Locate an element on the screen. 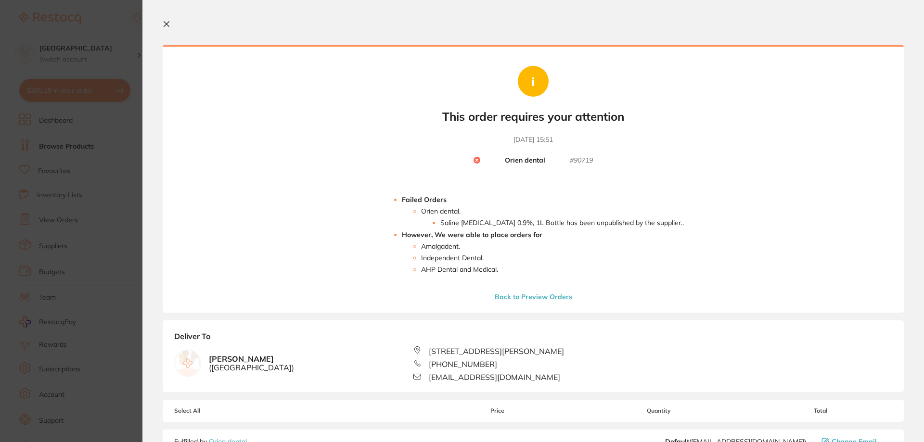  b: This order requires your attention is located at coordinates (533, 116).